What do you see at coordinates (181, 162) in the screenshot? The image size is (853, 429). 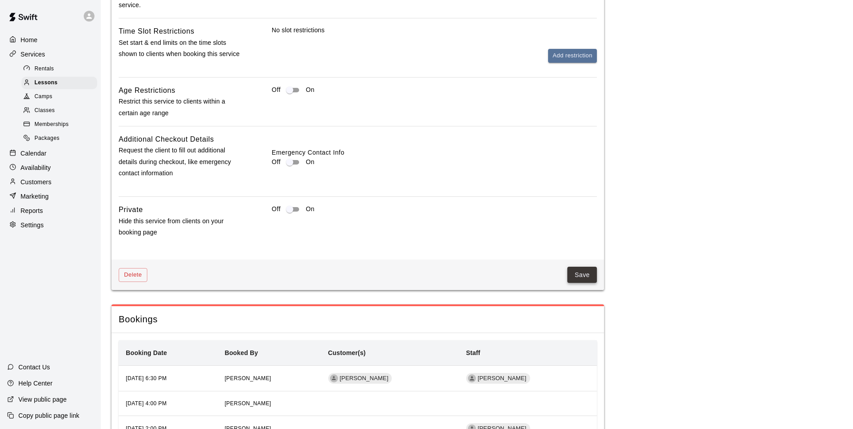 I see `p: Request the client to fill out additional details during checkout, like emergency contact informa...` at bounding box center [181, 162].